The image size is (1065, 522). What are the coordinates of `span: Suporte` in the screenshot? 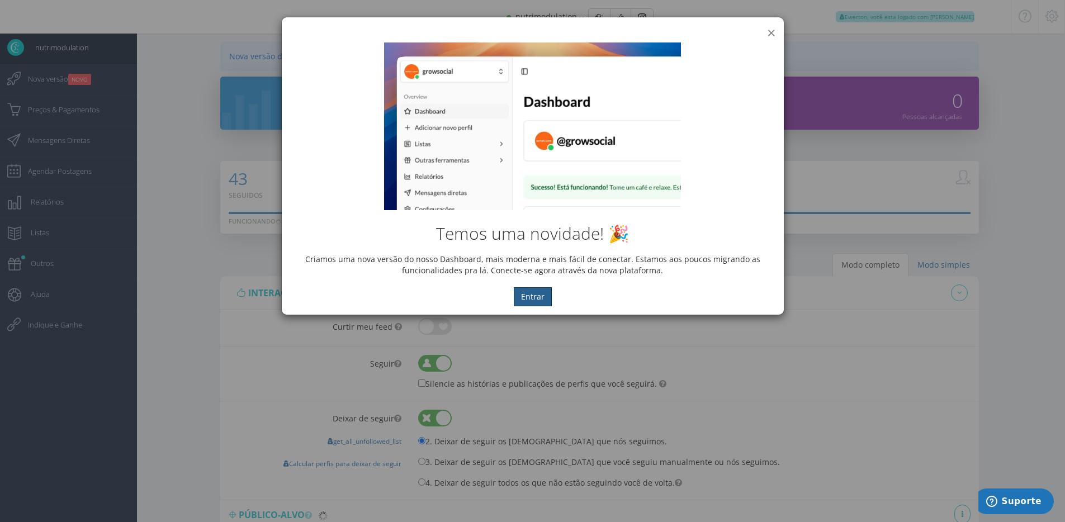 It's located at (43, 13).